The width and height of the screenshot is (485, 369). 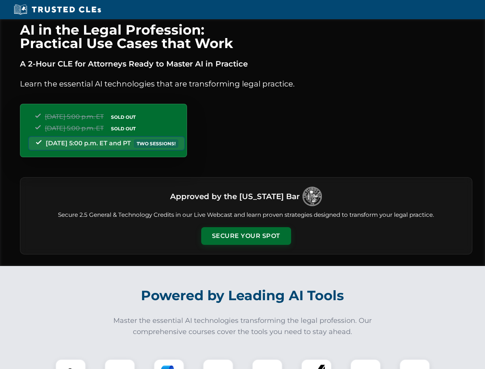 I want to click on img: Logo, so click(x=312, y=196).